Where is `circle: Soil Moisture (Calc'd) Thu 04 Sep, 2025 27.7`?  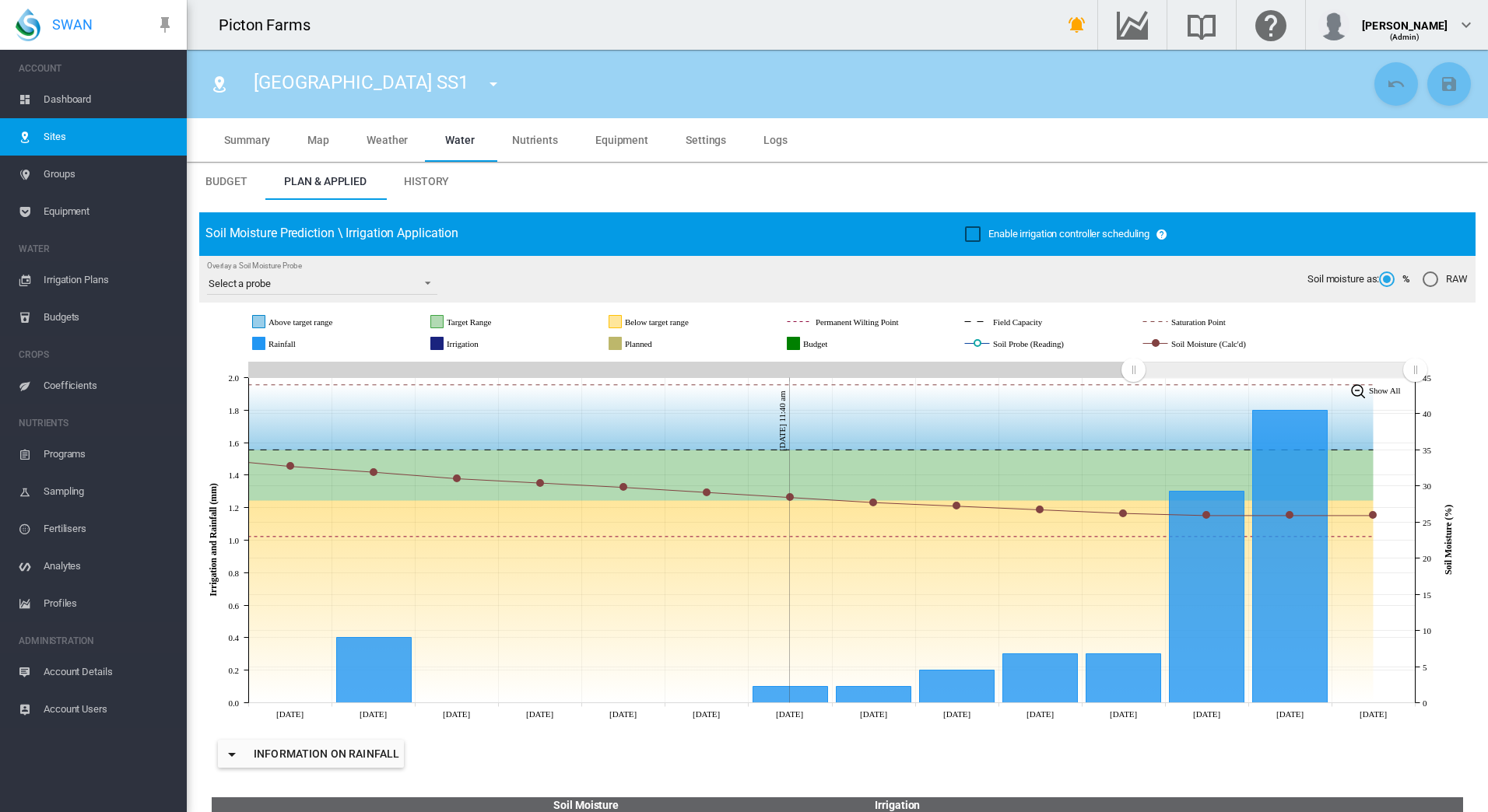
circle: Soil Moisture (Calc'd) Thu 04 Sep, 2025 27.7 is located at coordinates (873, 502).